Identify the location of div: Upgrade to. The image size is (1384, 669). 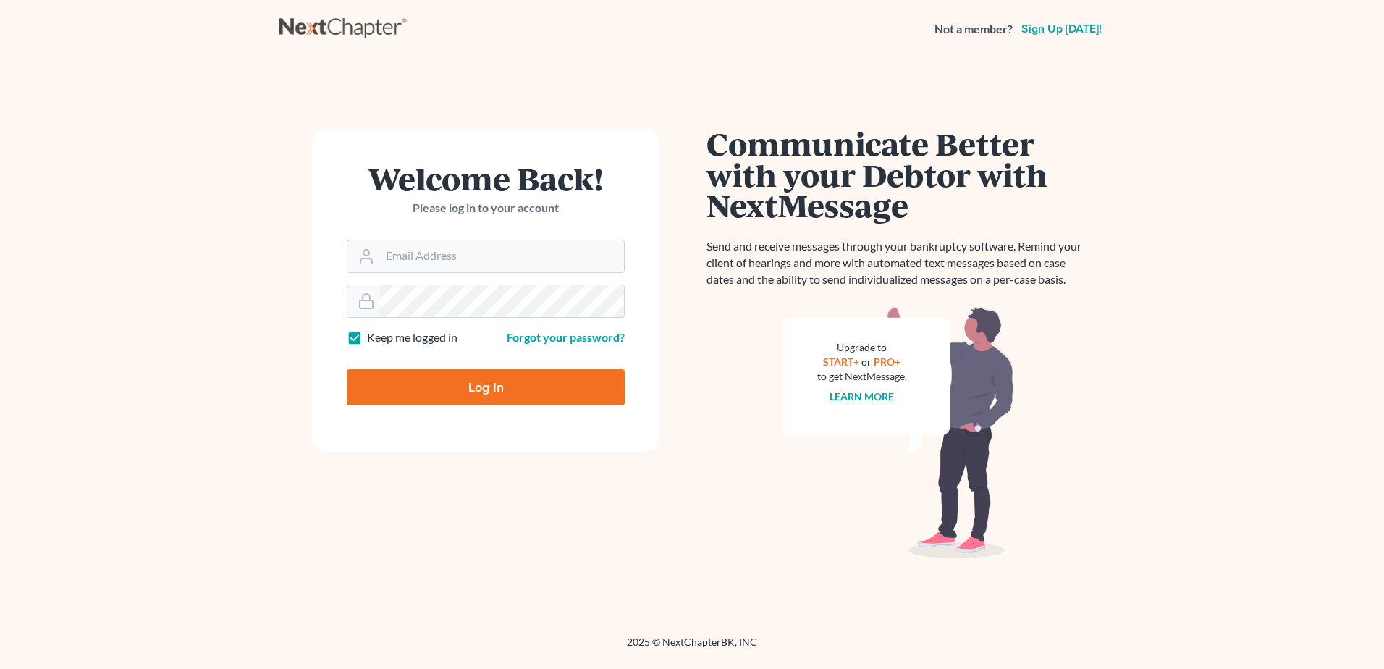
(862, 348).